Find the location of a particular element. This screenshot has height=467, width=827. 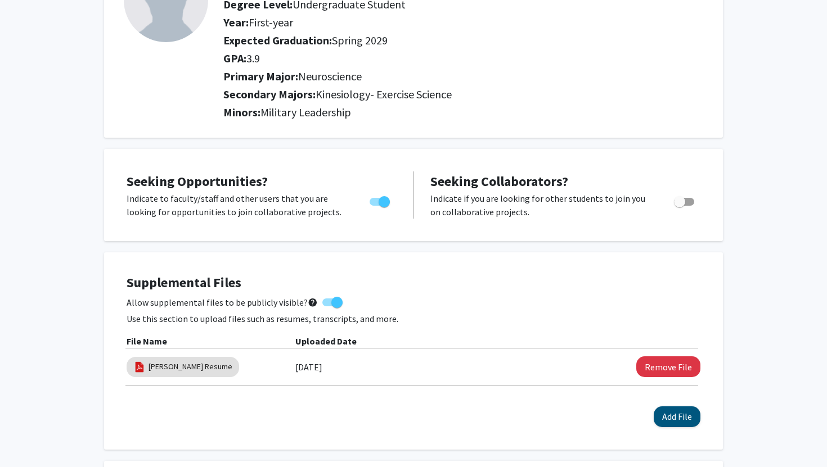

button: Add File is located at coordinates (676, 417).